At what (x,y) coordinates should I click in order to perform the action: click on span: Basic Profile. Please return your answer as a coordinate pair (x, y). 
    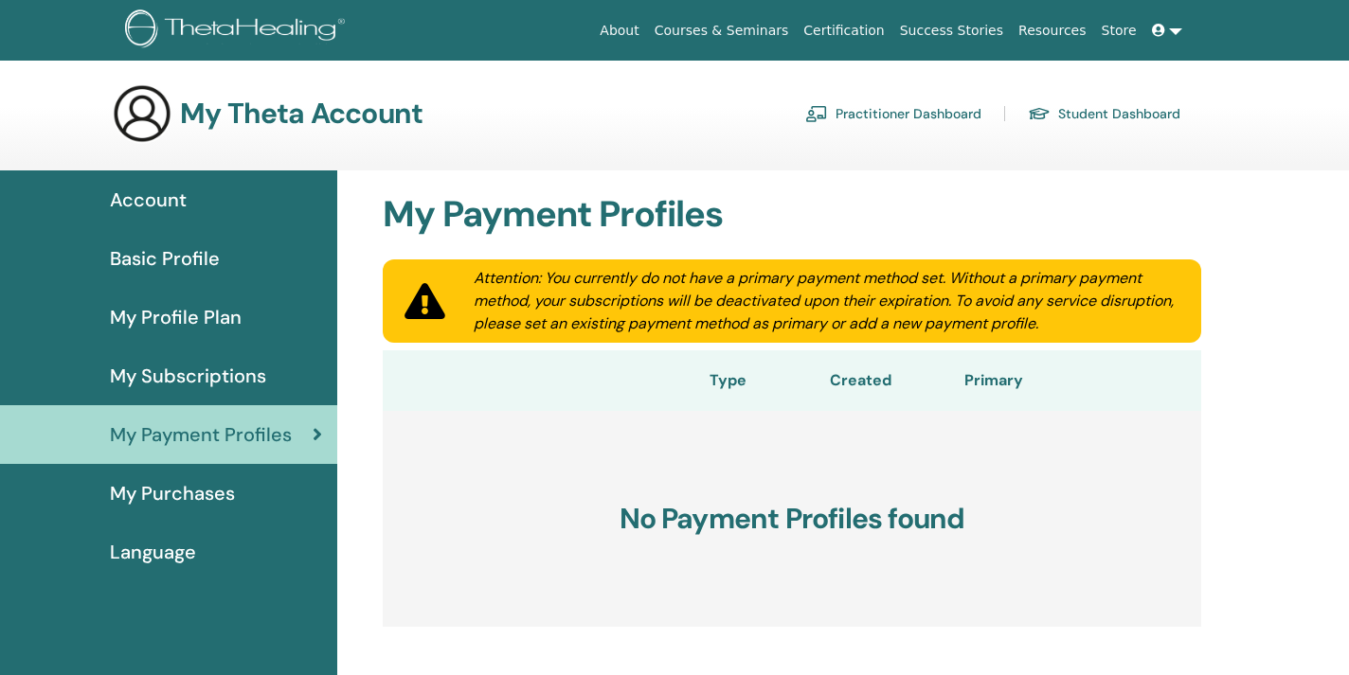
    Looking at the image, I should click on (165, 259).